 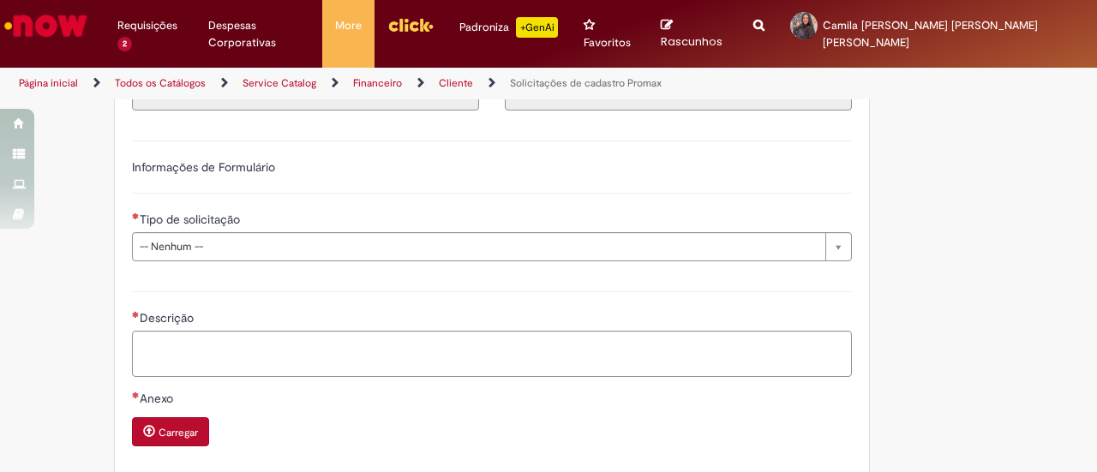 I want to click on span: 2, so click(x=124, y=44).